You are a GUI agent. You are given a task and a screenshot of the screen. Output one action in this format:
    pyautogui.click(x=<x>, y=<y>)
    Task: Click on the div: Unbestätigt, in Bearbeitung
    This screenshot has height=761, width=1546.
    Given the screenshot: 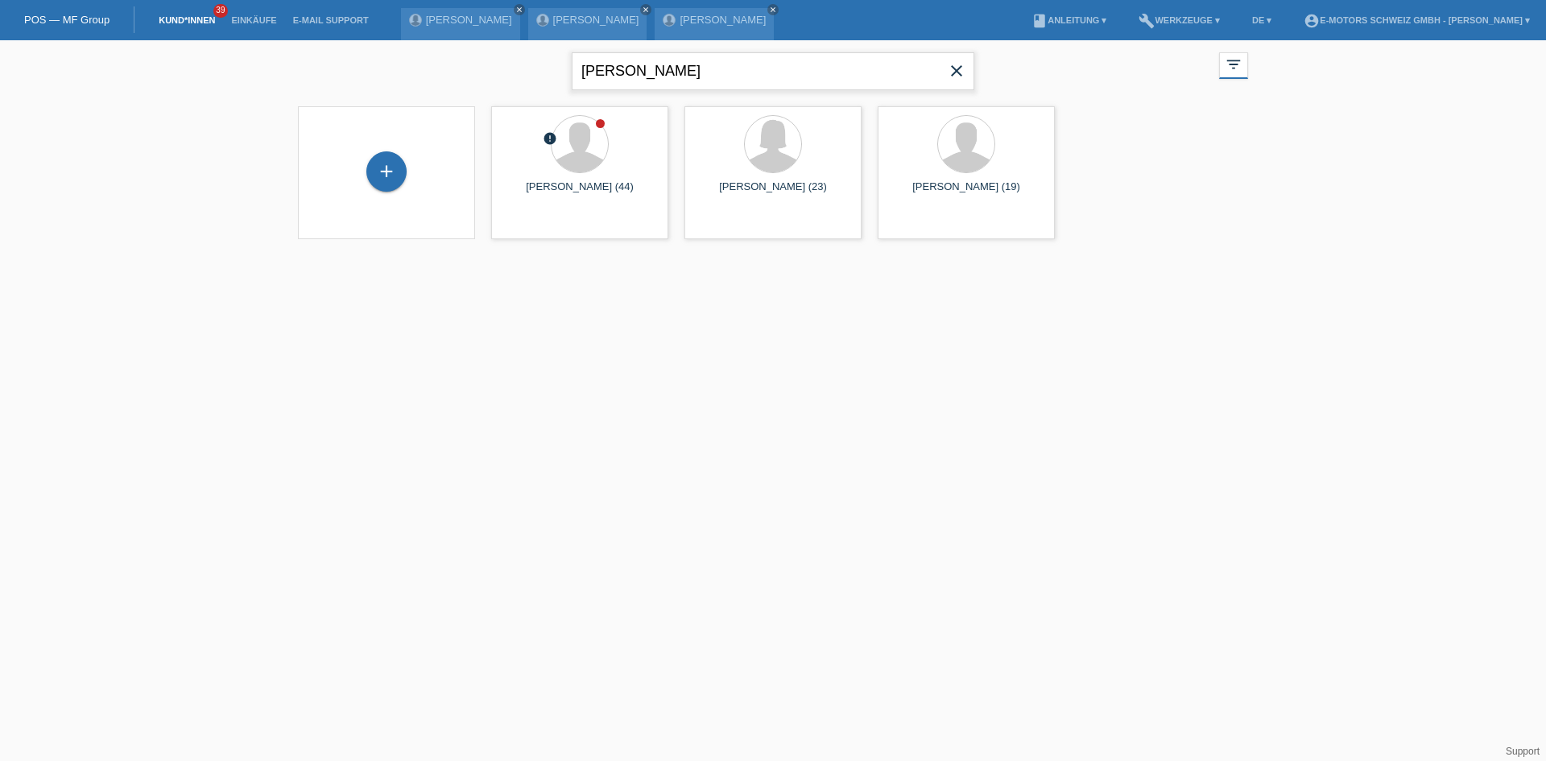 What is the action you would take?
    pyautogui.click(x=550, y=139)
    